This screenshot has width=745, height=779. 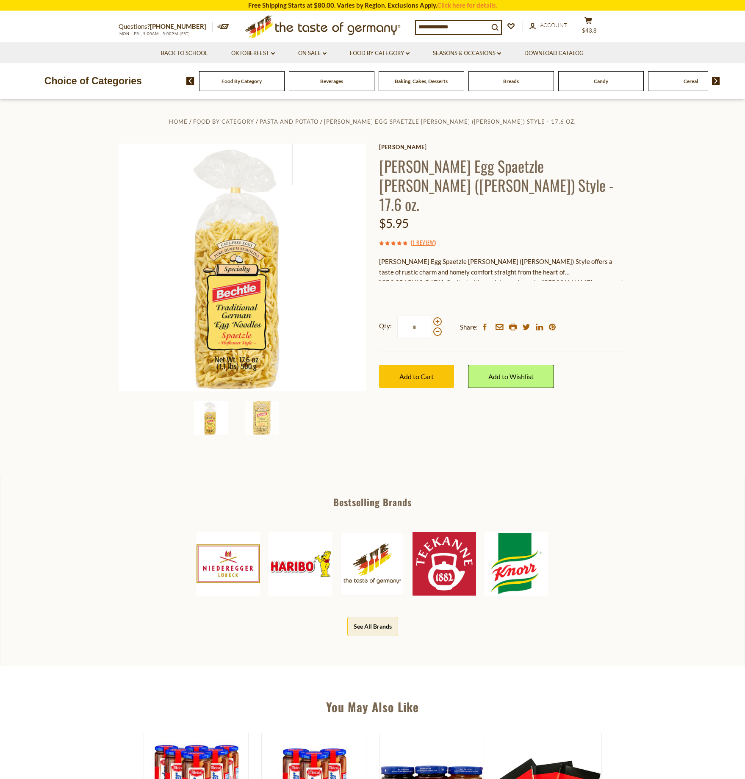 What do you see at coordinates (691, 81) in the screenshot?
I see `a: Cereal` at bounding box center [691, 81].